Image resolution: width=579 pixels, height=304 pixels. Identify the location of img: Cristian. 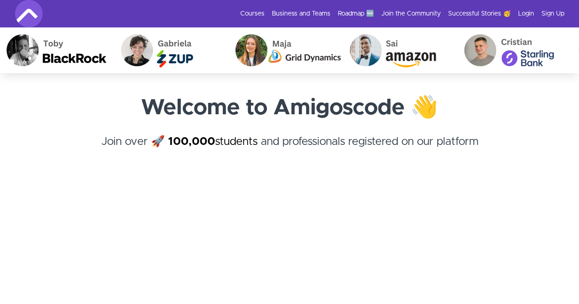
(508, 50).